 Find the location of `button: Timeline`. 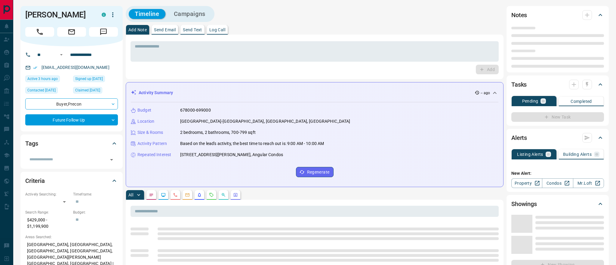

button: Timeline is located at coordinates (147, 14).